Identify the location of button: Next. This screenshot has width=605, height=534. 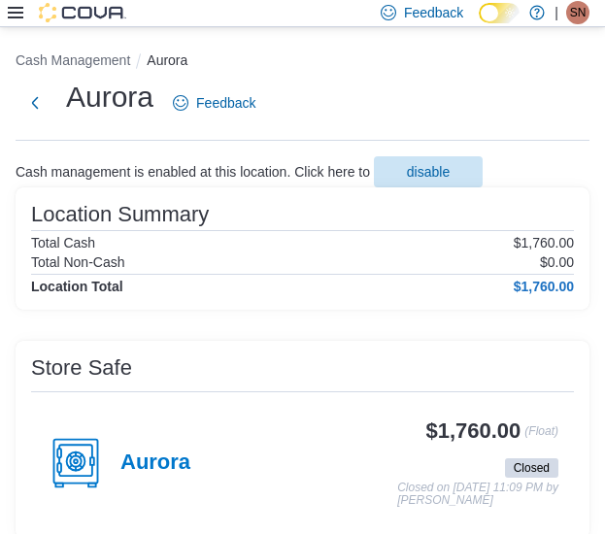
(35, 103).